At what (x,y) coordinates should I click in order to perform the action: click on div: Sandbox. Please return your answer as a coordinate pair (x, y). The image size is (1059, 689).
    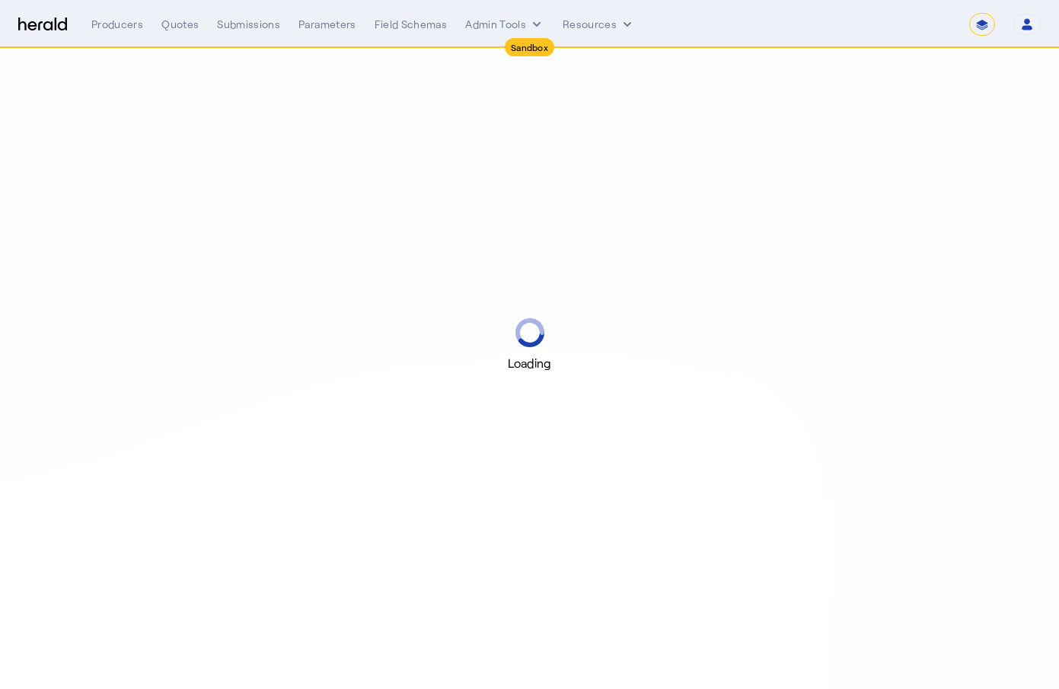
    Looking at the image, I should click on (529, 47).